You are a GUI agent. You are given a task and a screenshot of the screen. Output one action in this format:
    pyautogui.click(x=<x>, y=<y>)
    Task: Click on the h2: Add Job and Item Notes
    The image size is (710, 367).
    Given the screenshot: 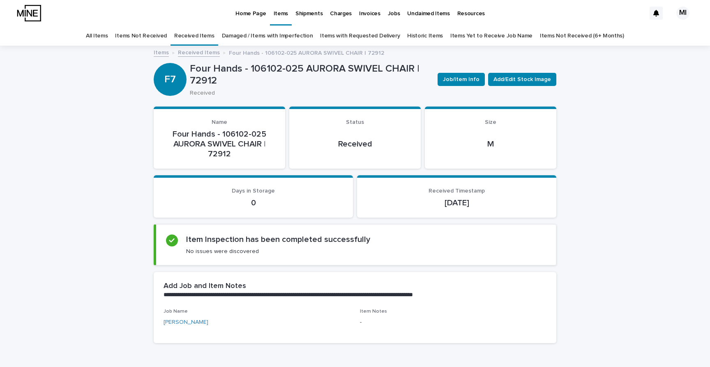 What is the action you would take?
    pyautogui.click(x=205, y=286)
    